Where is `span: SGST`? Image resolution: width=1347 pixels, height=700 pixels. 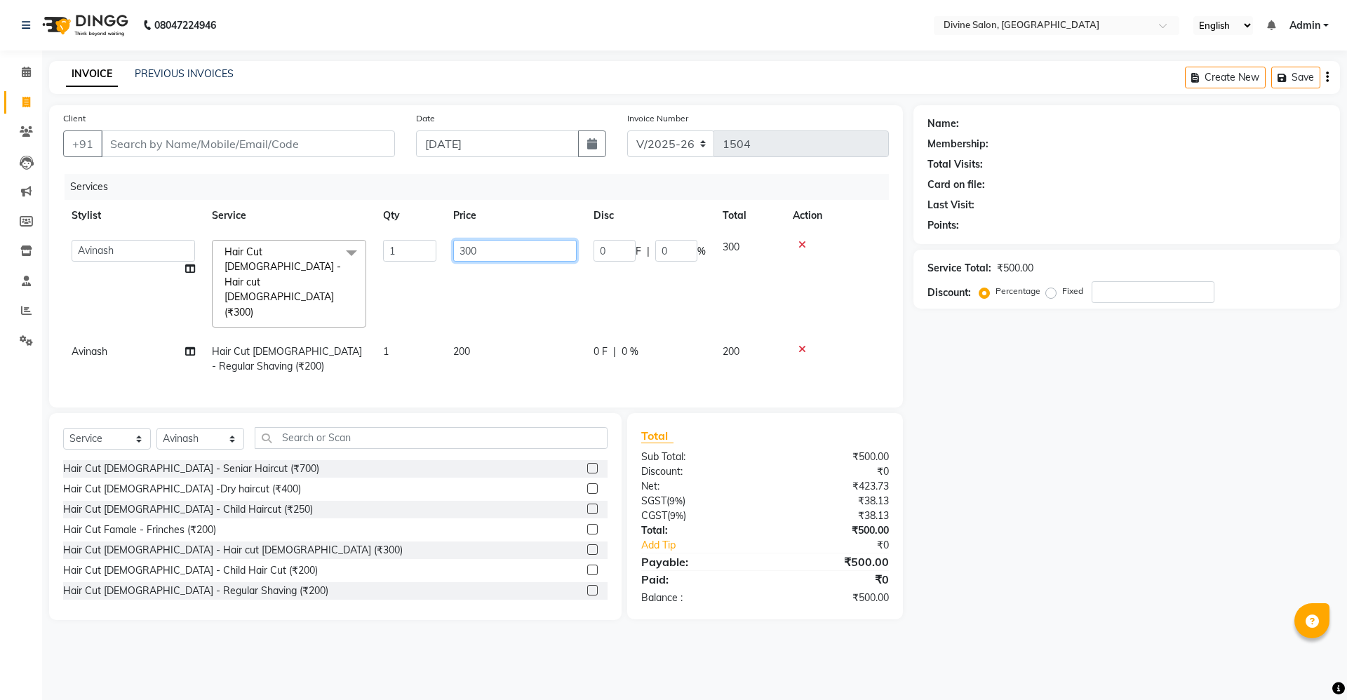 span: SGST is located at coordinates (654, 501).